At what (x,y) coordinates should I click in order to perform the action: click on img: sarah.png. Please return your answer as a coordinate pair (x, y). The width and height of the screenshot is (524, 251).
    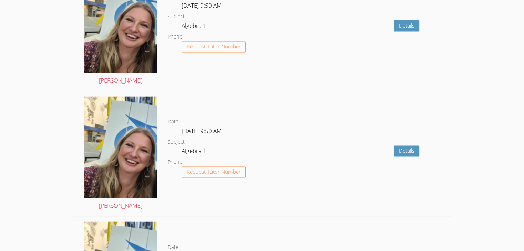
    Looking at the image, I should click on (120, 147).